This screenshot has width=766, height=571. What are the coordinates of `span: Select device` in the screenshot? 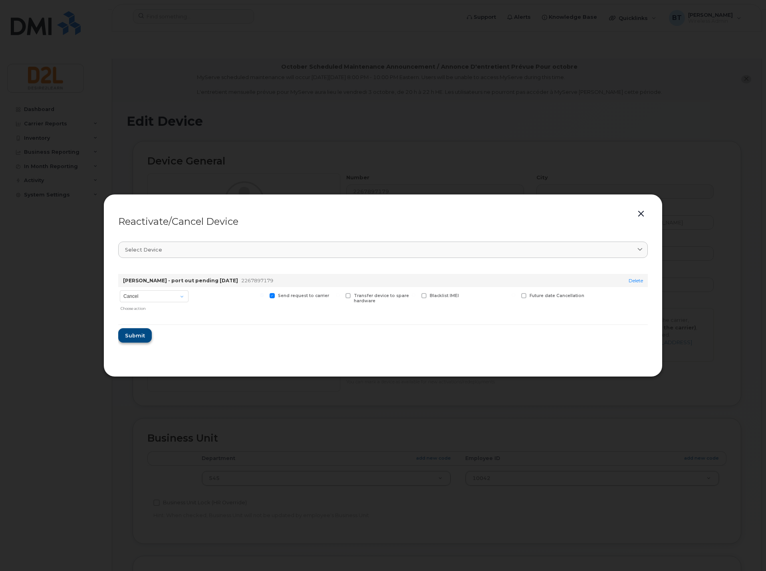 It's located at (143, 250).